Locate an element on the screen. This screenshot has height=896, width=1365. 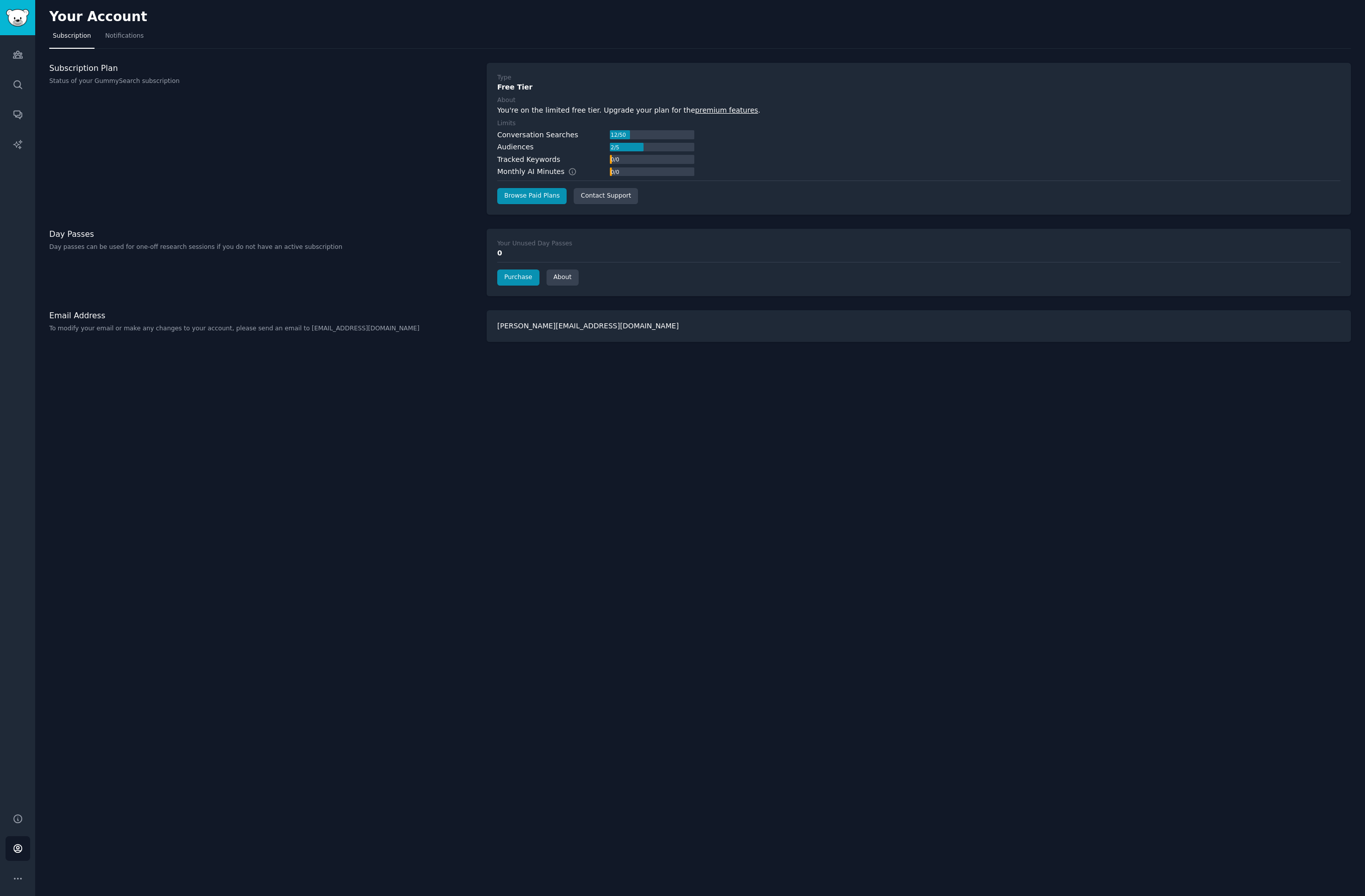
a: Purchase is located at coordinates (518, 277).